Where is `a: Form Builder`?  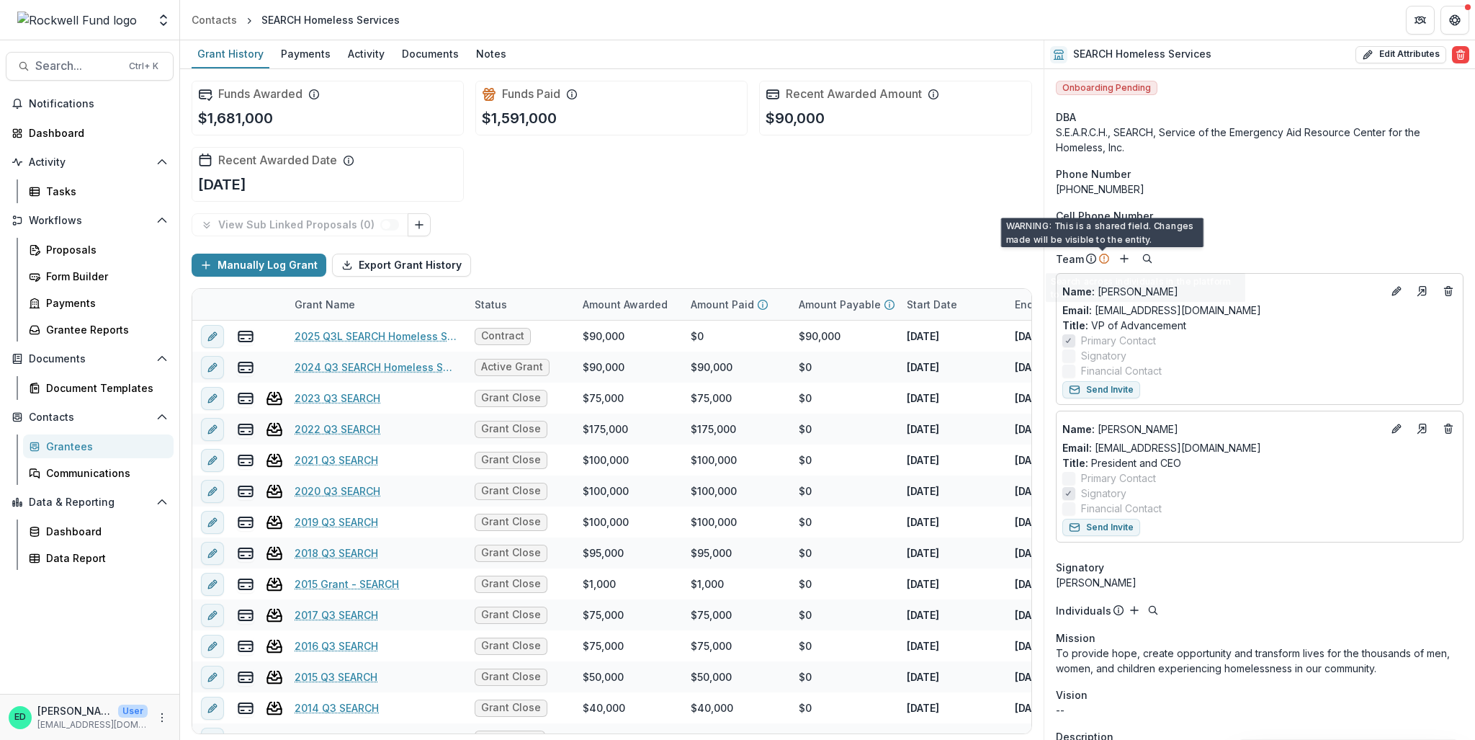
a: Form Builder is located at coordinates (98, 276).